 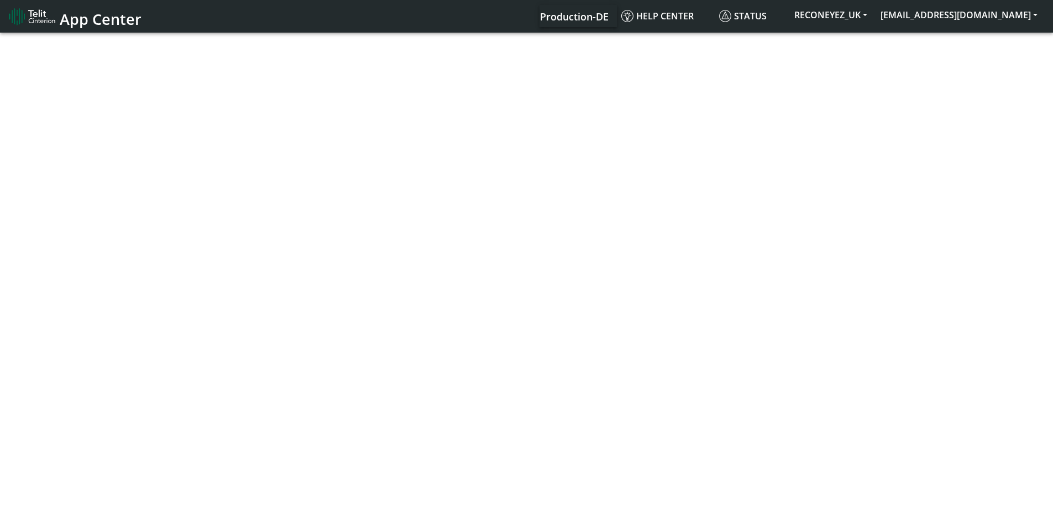 I want to click on a: Status, so click(x=751, y=16).